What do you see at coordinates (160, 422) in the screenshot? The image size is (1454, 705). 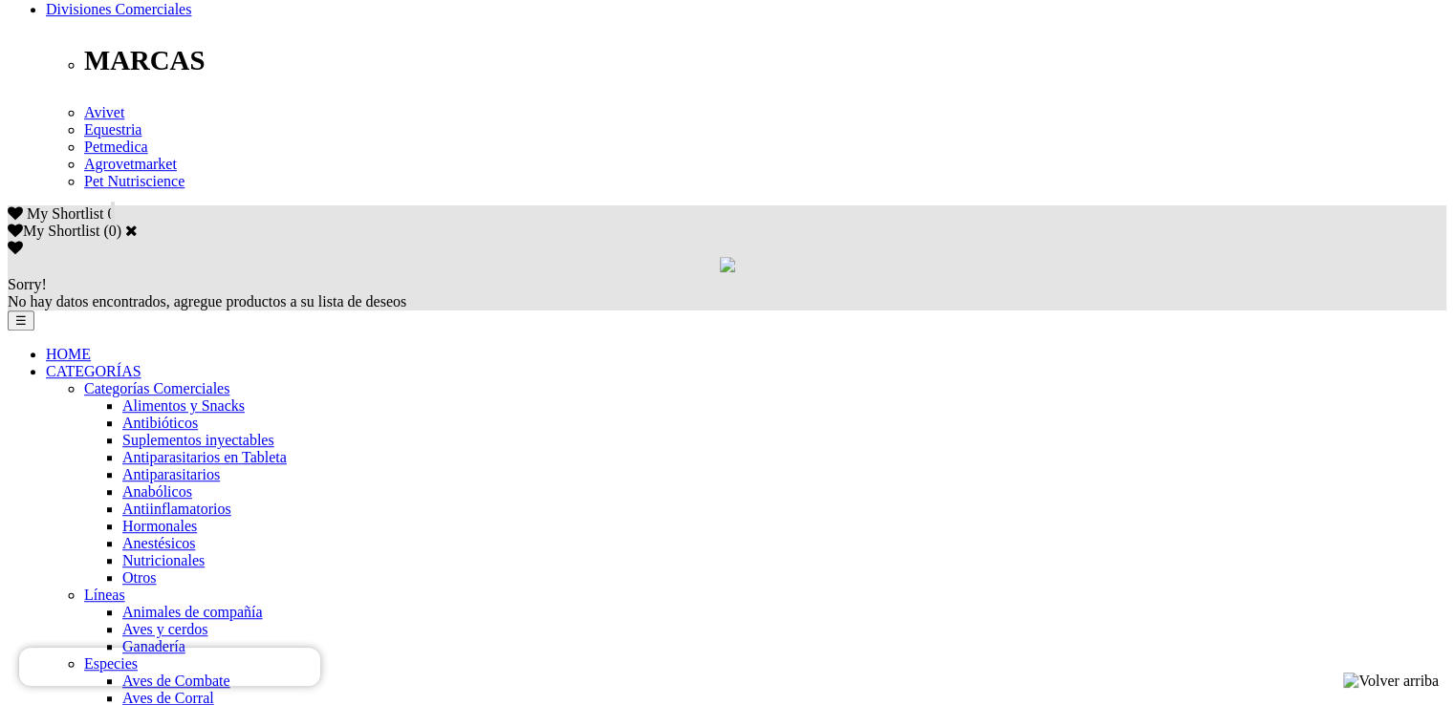 I see `span: Antibióticos` at bounding box center [160, 422].